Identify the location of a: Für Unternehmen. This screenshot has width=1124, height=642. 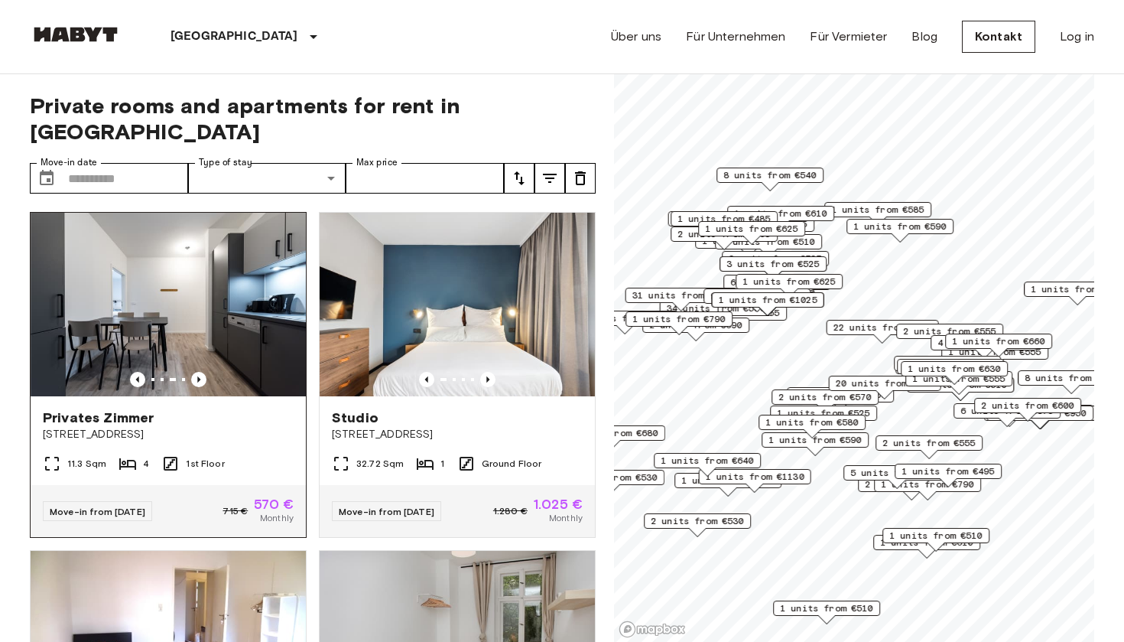
(736, 37).